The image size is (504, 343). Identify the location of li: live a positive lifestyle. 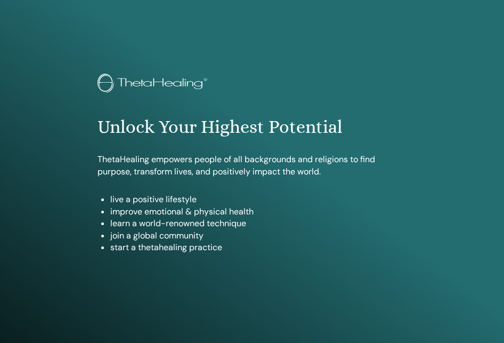
(259, 199).